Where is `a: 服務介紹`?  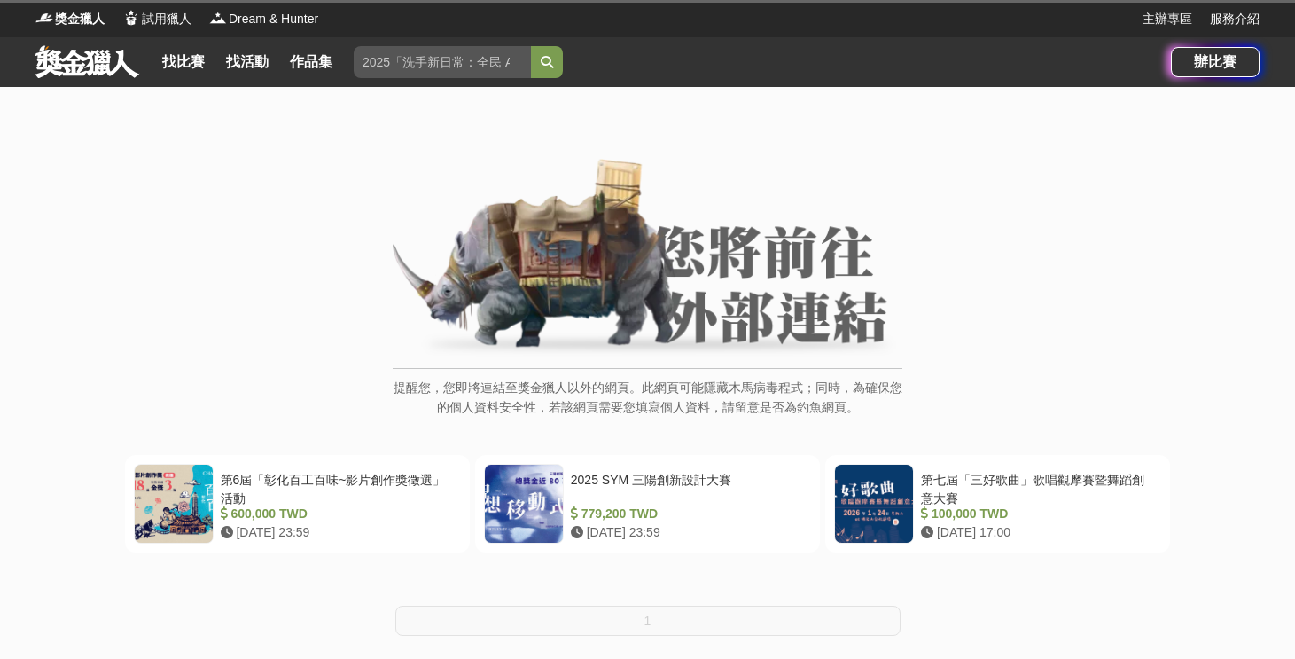 a: 服務介紹 is located at coordinates (1235, 19).